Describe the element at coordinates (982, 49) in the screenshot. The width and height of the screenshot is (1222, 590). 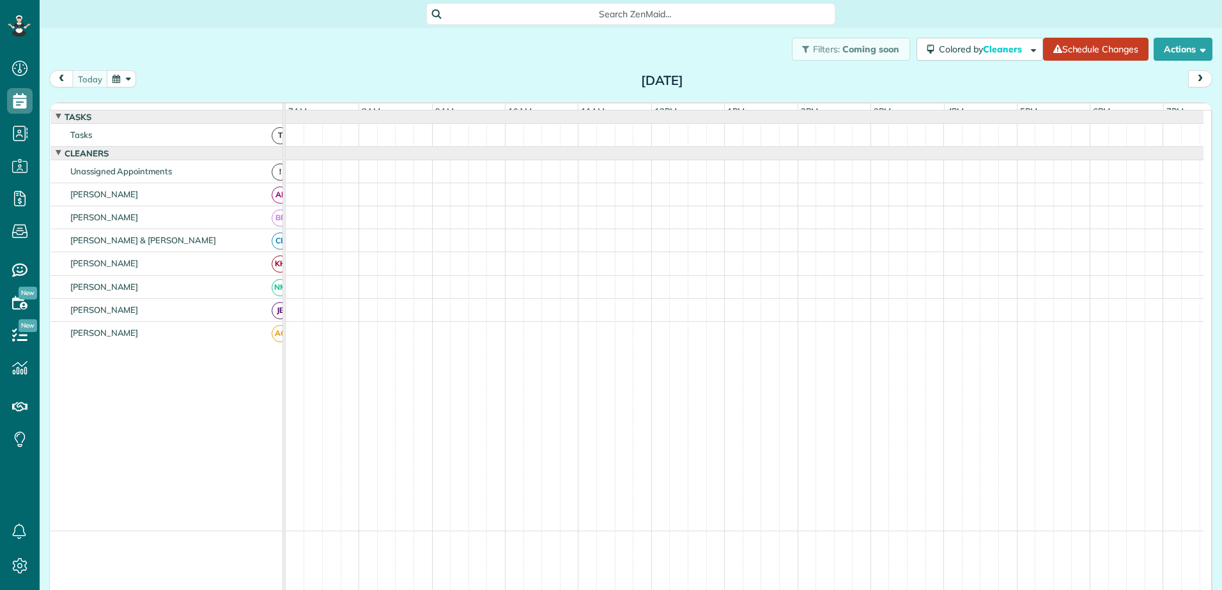
I see `span: Colored by` at that location.